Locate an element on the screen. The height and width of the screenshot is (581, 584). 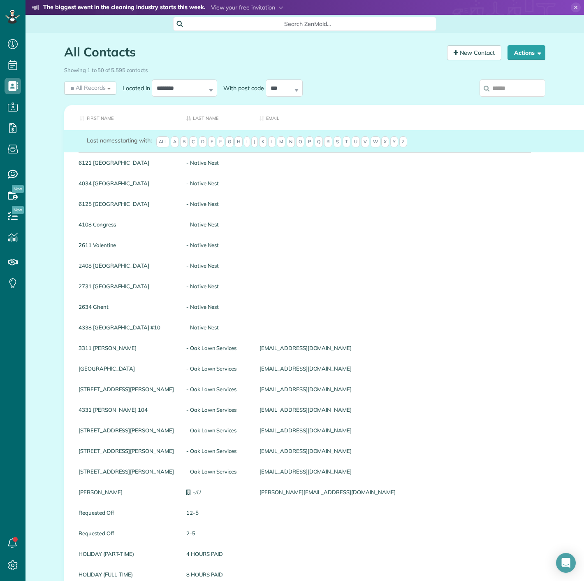
a: 4 HOURS PAID is located at coordinates (217, 554).